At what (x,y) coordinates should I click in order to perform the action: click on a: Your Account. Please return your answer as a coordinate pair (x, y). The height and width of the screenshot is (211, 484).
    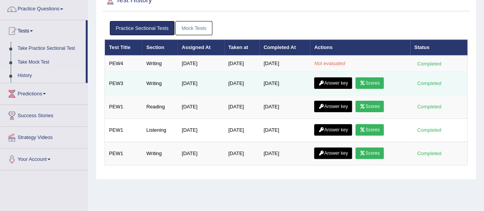
    Looking at the image, I should click on (44, 158).